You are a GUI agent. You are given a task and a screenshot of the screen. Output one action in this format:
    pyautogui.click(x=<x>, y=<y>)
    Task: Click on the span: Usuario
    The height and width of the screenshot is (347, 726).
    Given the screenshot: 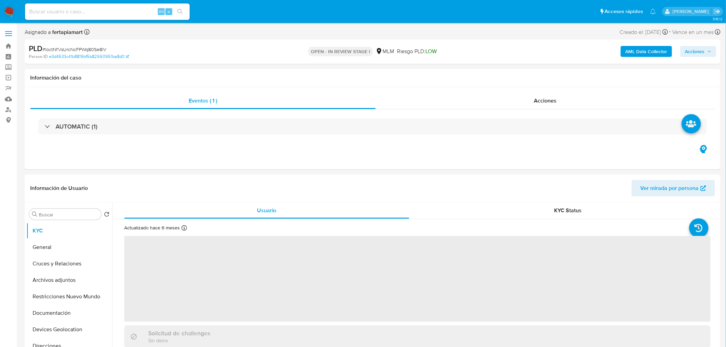 What is the action you would take?
    pyautogui.click(x=266, y=210)
    